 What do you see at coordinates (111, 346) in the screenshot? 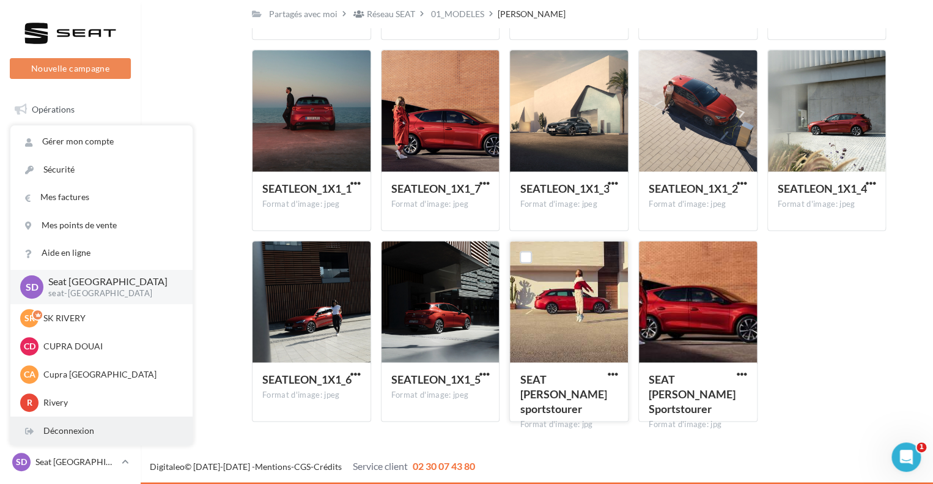
I see `p: CUPRA DOUAI` at bounding box center [111, 346].